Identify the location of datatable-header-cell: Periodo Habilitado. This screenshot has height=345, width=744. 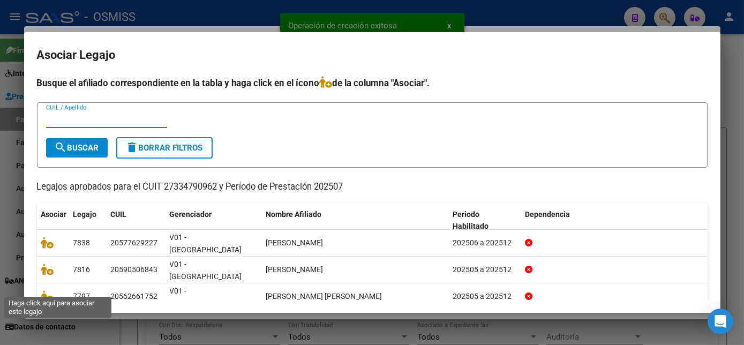
(484, 221).